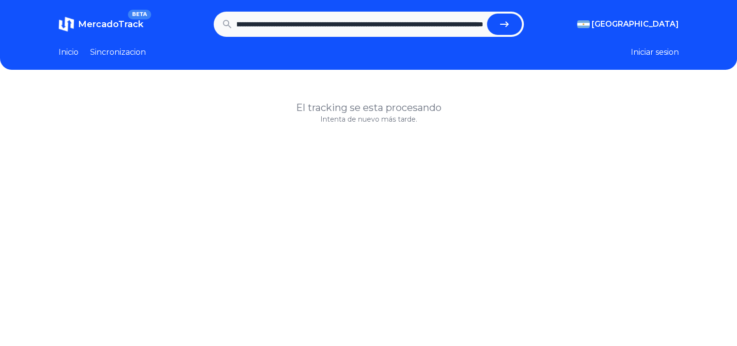 The image size is (737, 346). I want to click on img: Argentina, so click(583, 24).